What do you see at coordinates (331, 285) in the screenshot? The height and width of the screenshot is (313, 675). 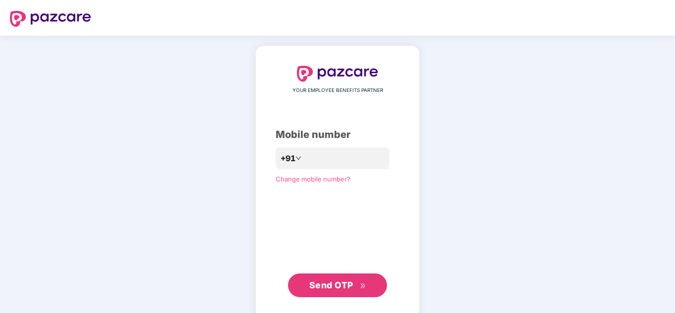 I see `span: Send OTP` at bounding box center [331, 285].